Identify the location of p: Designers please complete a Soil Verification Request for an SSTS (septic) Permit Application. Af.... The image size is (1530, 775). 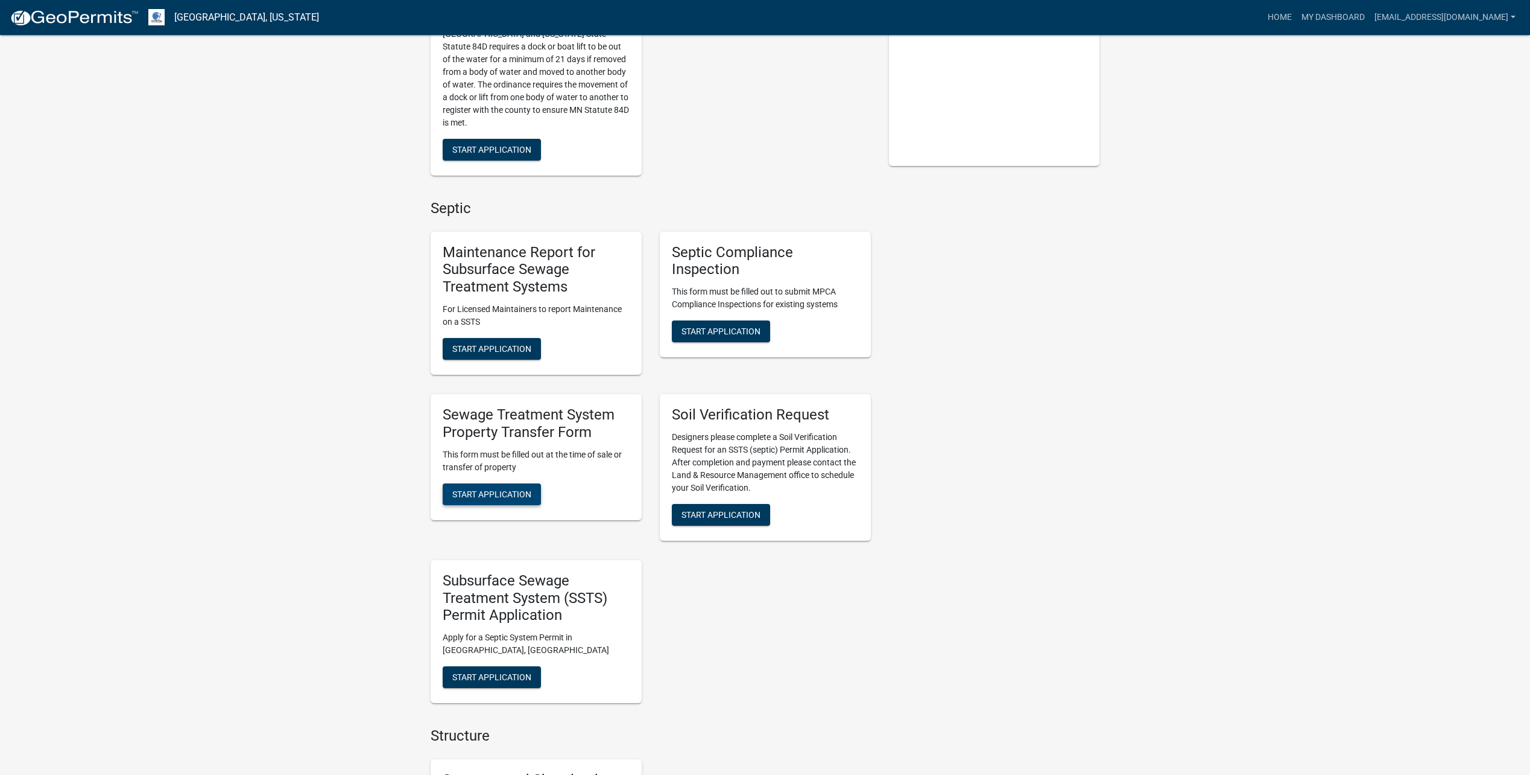
(765, 462).